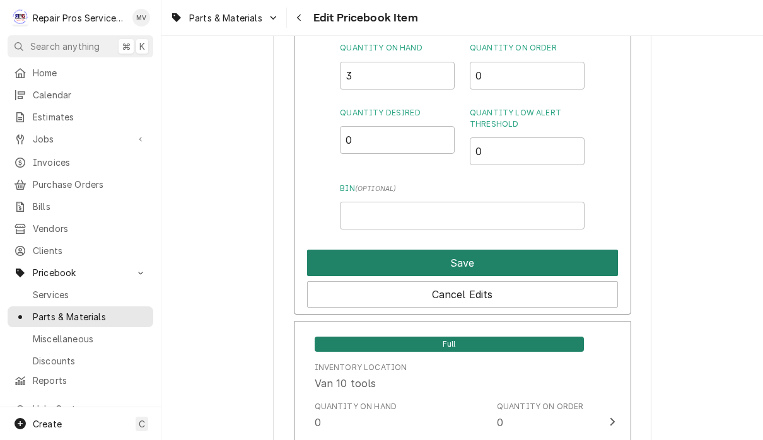 Image resolution: width=763 pixels, height=440 pixels. Describe the element at coordinates (90, 294) in the screenshot. I see `span: Services` at that location.